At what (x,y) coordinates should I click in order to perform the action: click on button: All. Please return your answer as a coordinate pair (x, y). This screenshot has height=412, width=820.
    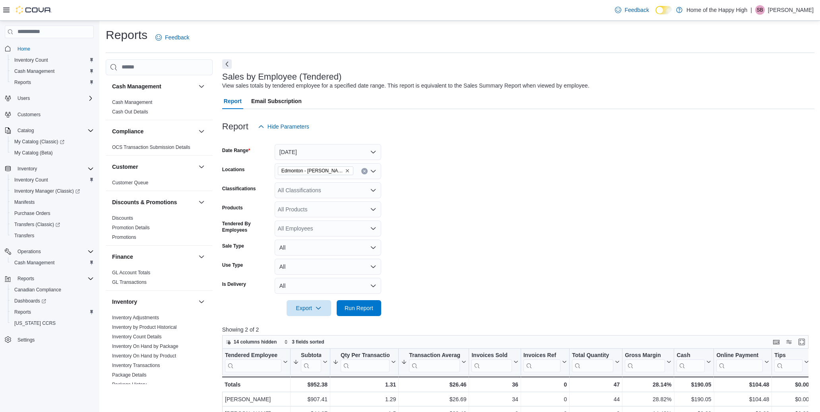
    Looking at the image, I should click on (328, 286).